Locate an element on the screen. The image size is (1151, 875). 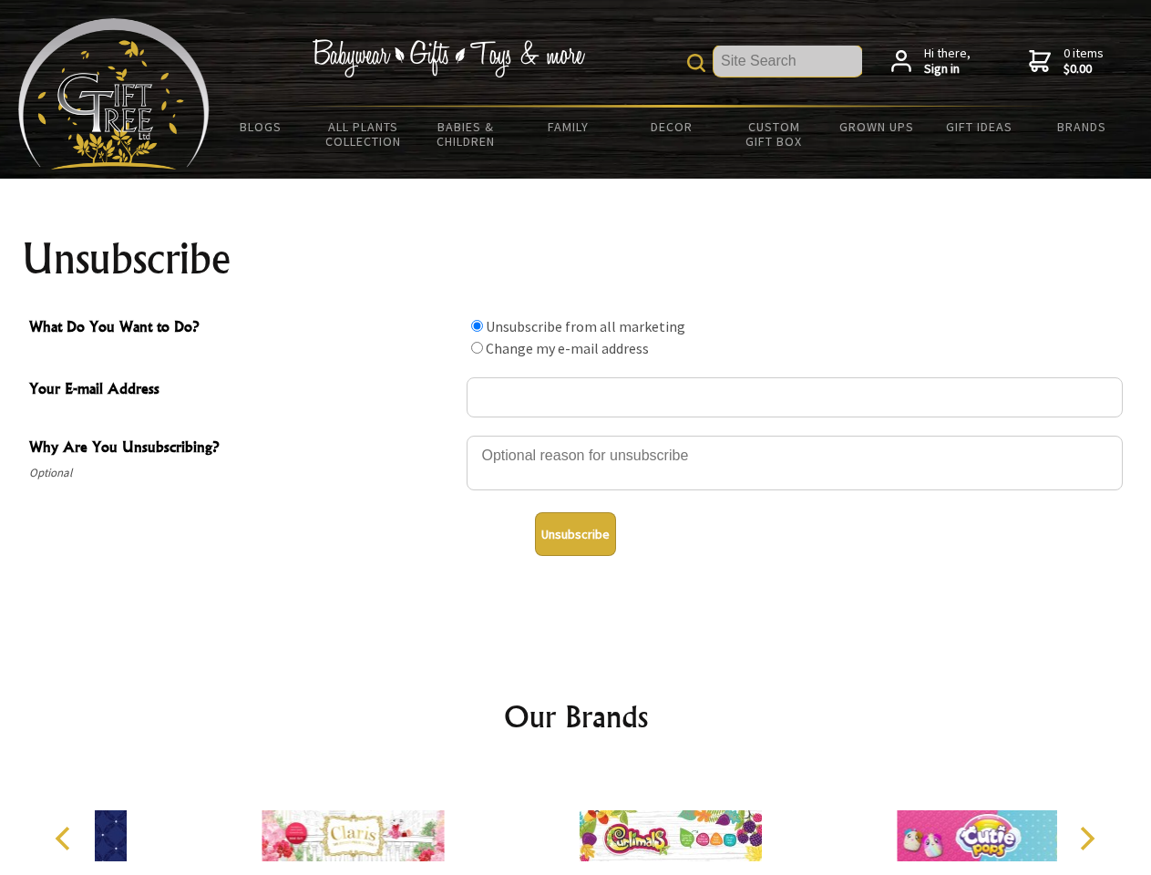
label: Change my e-mail address is located at coordinates (567, 348).